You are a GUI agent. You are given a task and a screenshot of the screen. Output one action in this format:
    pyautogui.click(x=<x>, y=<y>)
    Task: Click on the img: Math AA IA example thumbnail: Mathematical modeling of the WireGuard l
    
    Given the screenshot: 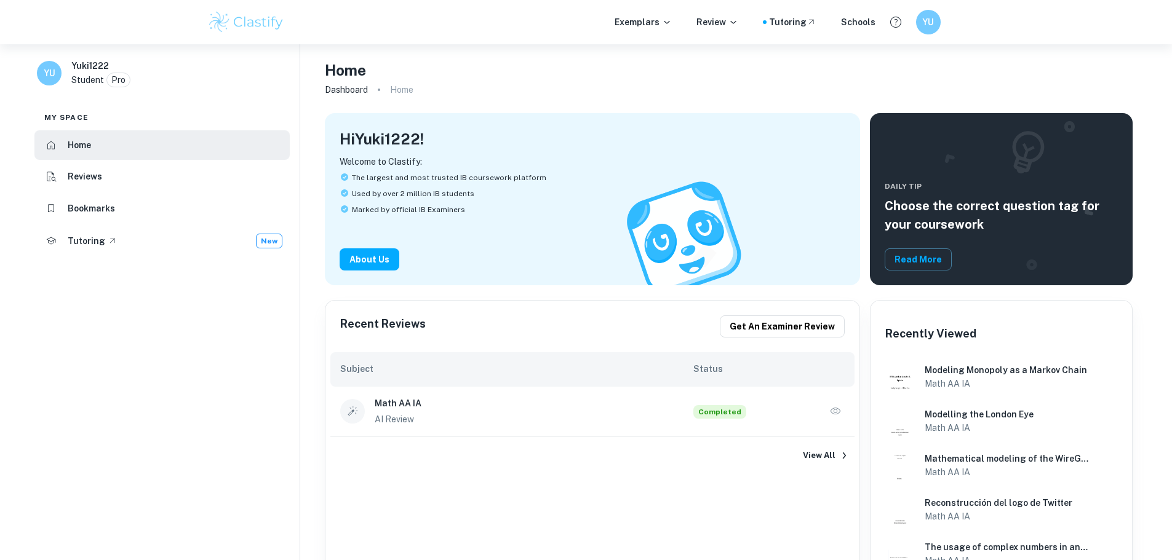 What is the action you would take?
    pyautogui.click(x=900, y=466)
    